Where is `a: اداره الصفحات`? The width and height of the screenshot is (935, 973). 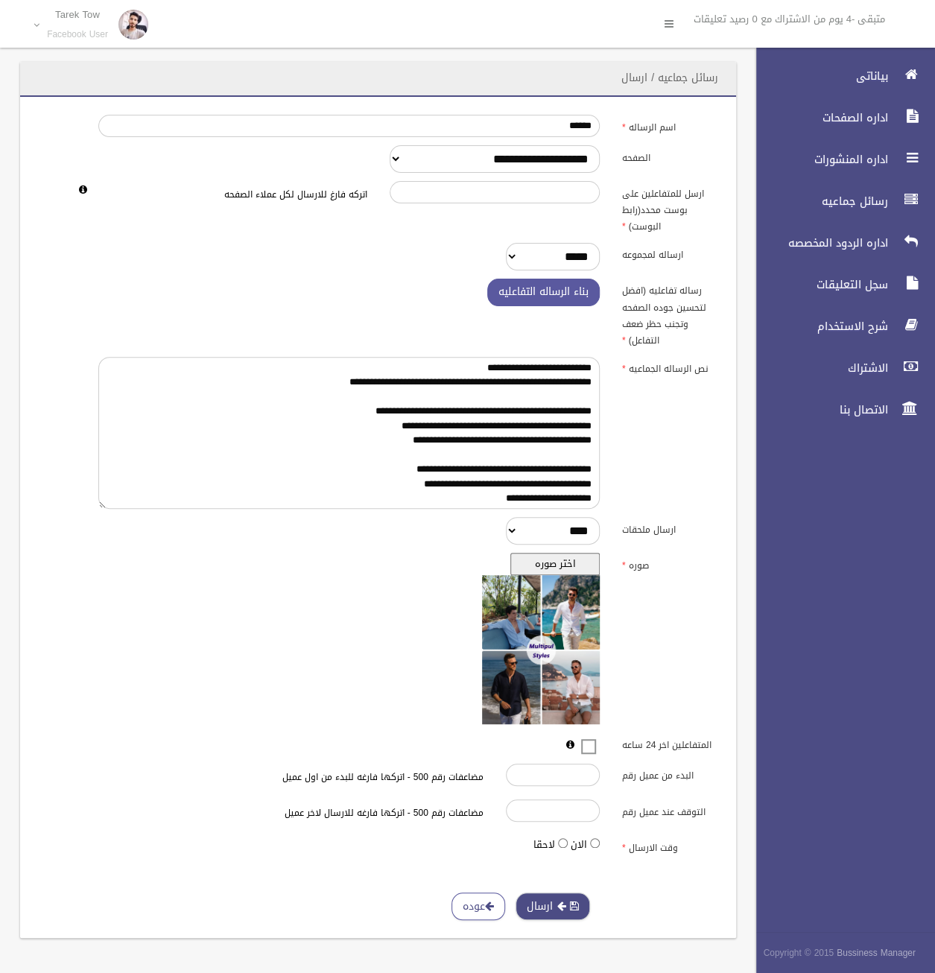
a: اداره الصفحات is located at coordinates (839, 118).